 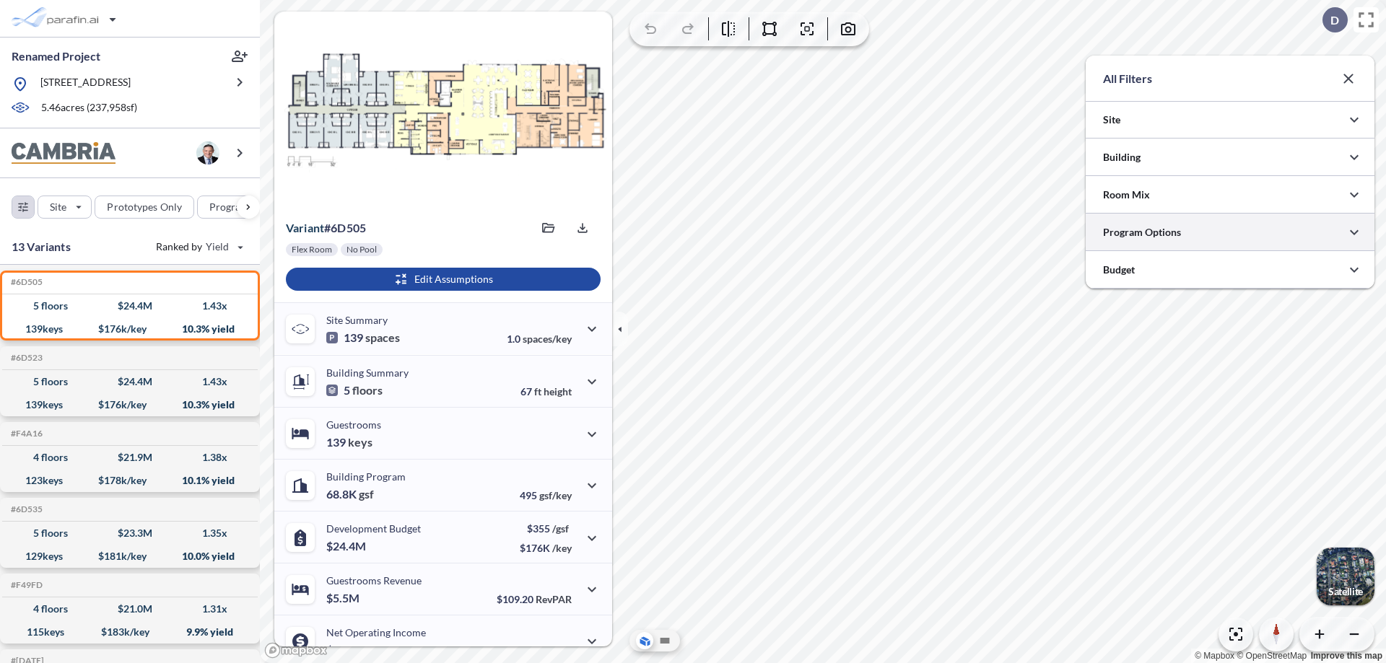 What do you see at coordinates (1122, 157) in the screenshot?
I see `p: Building` at bounding box center [1122, 157].